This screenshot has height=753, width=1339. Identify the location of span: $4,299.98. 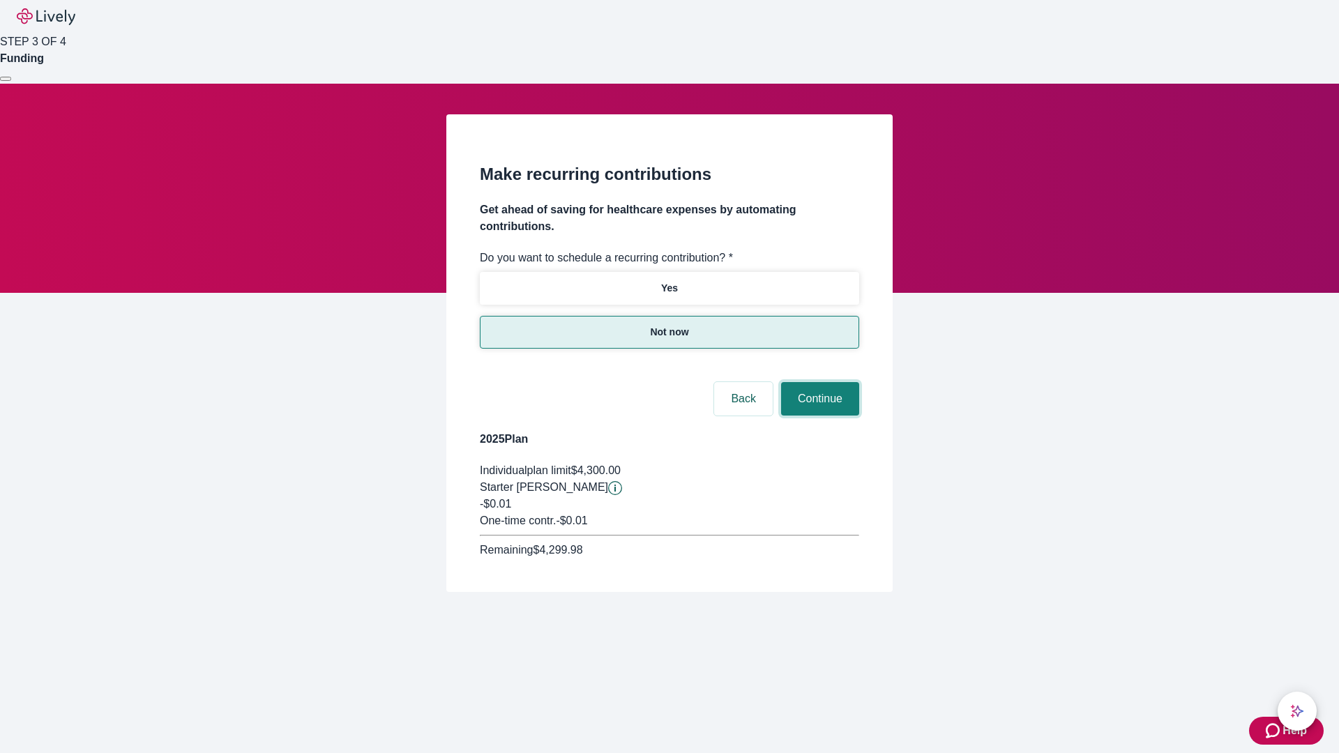
(557, 550).